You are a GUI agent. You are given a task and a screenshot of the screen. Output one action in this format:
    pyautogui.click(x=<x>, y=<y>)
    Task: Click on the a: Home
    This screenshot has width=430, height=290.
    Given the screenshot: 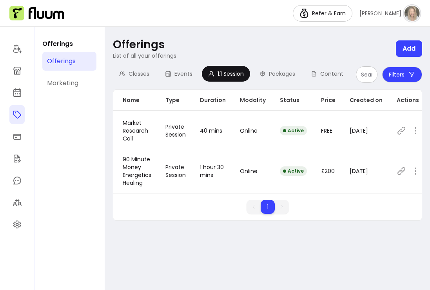 What is the action you would take?
    pyautogui.click(x=17, y=49)
    